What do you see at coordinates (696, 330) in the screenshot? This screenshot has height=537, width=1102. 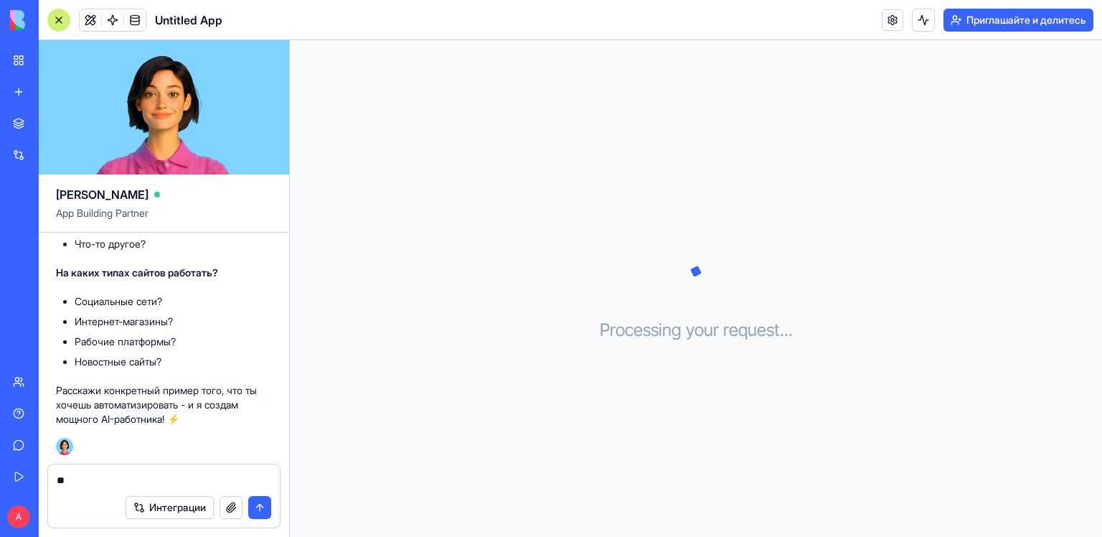 I see `h3: Processing your request` at bounding box center [696, 330].